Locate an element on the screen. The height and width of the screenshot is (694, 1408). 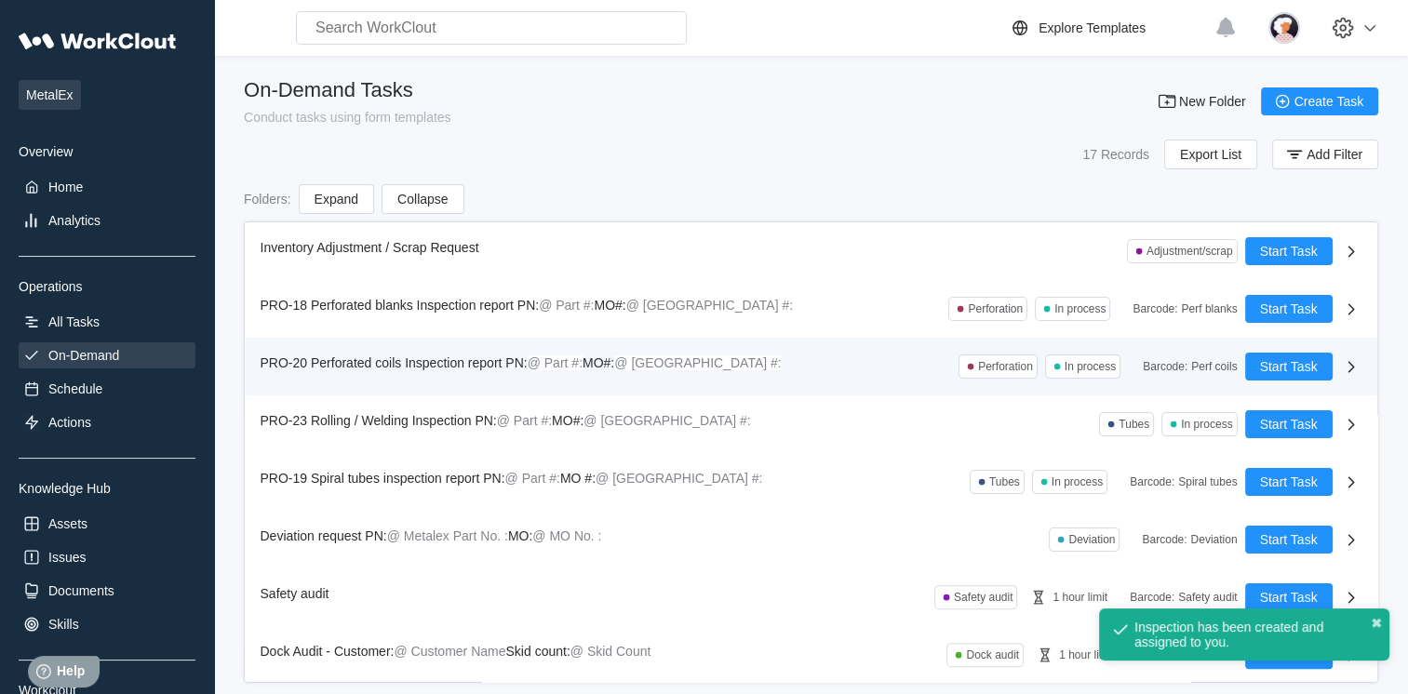
mark: @ Customer Name is located at coordinates (449, 651).